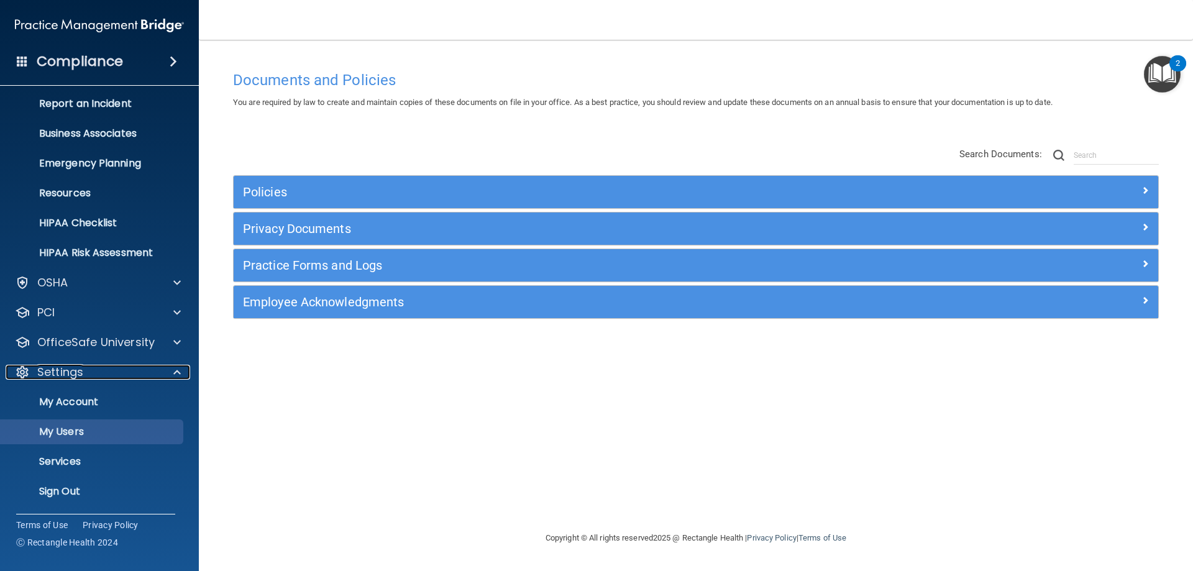  I want to click on h5: Policies, so click(580, 192).